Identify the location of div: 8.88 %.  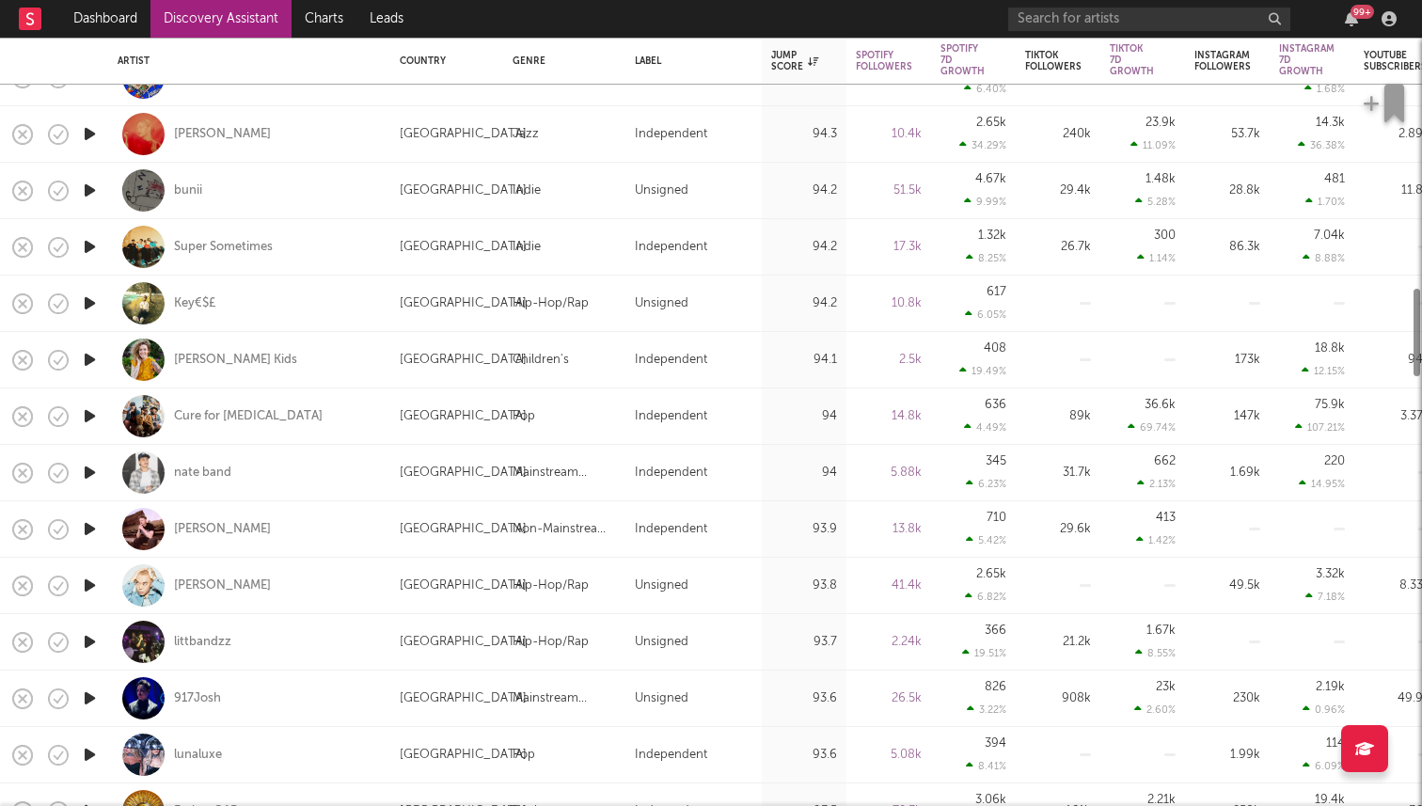
(1324, 258).